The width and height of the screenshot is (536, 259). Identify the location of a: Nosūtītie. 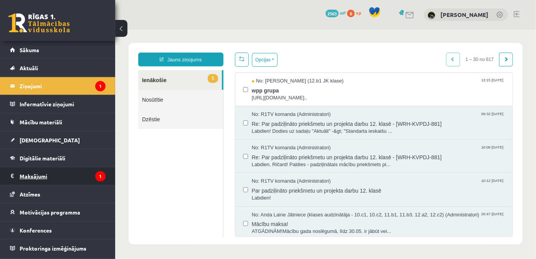
(65, 70).